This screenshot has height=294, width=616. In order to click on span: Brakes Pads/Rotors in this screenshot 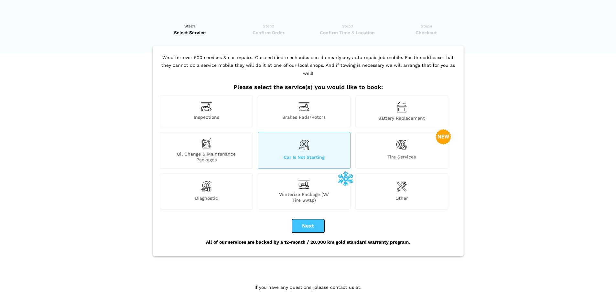, I will do `click(304, 118)`.